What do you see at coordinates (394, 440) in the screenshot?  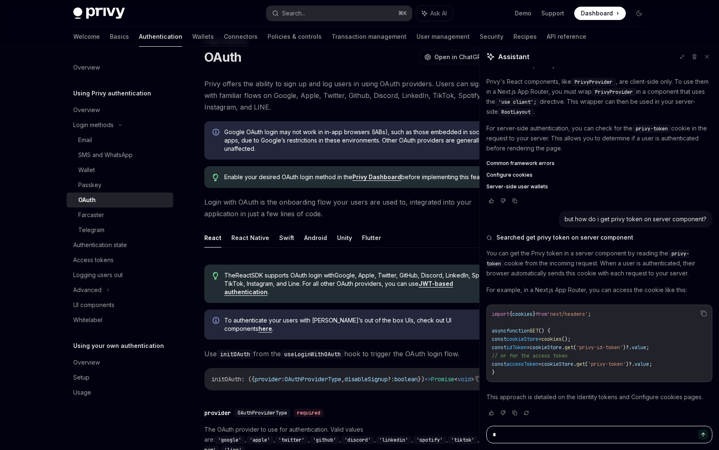 I see `code: 'linkedin'` at bounding box center [394, 440].